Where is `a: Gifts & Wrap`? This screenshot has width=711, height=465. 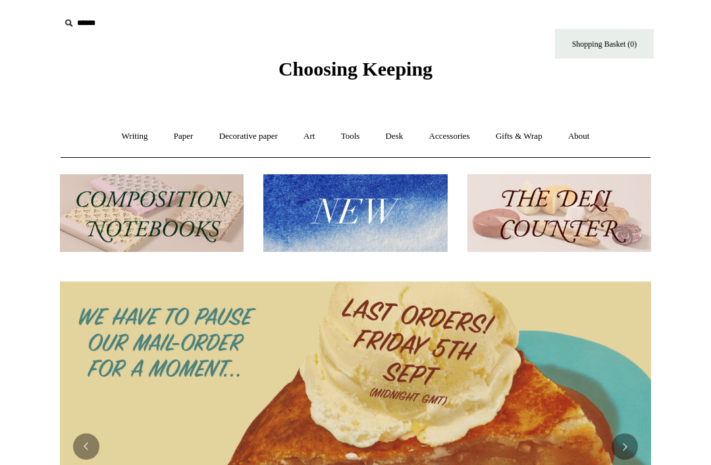 a: Gifts & Wrap is located at coordinates (519, 136).